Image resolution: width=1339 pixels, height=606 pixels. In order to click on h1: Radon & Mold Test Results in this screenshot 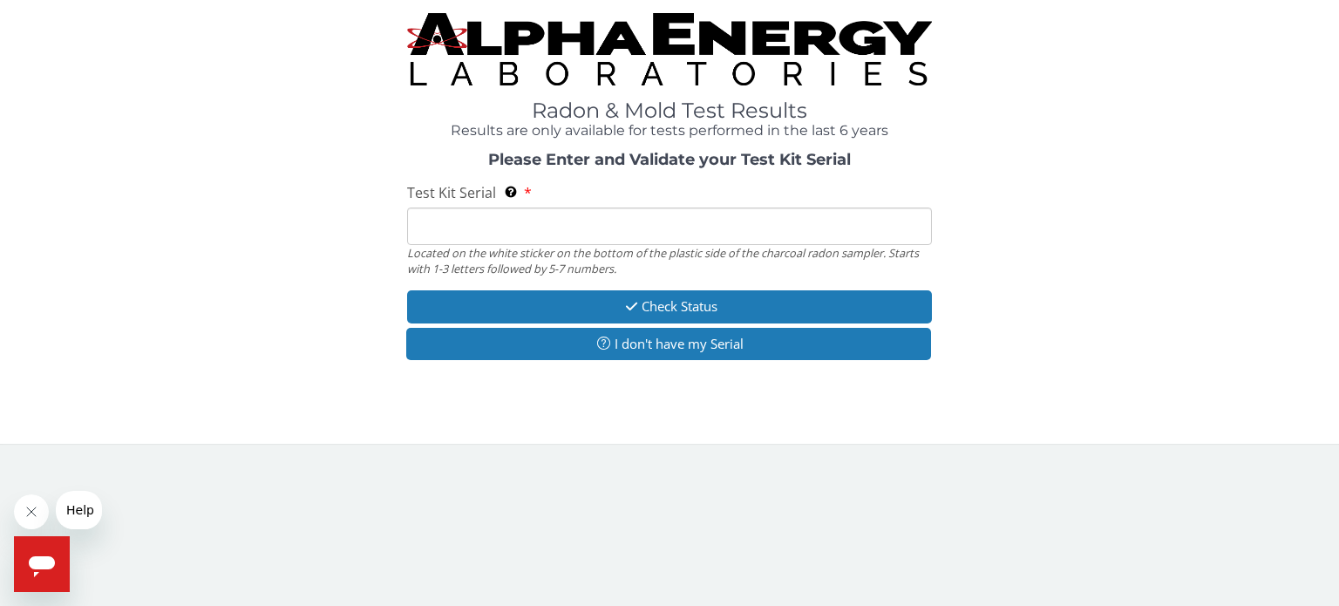, I will do `click(669, 111)`.